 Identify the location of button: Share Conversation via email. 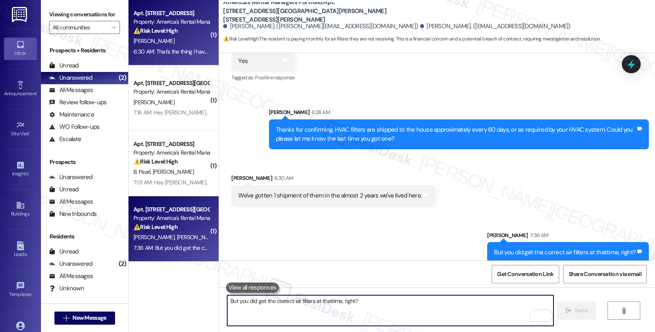
(605, 274).